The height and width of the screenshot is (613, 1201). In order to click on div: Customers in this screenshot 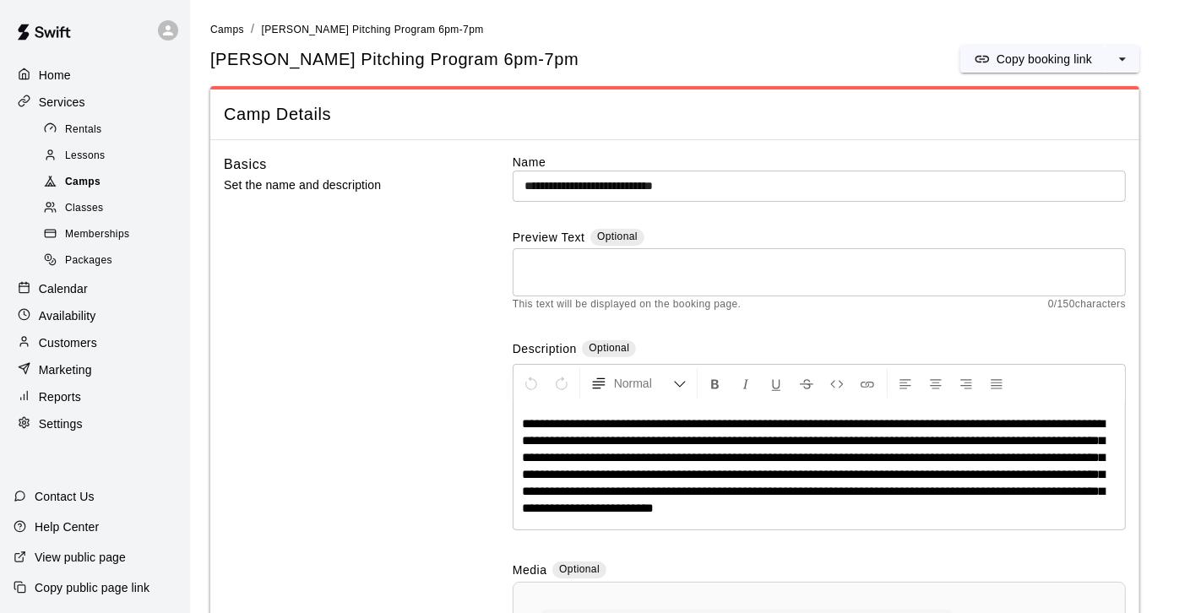, I will do `click(95, 343)`.